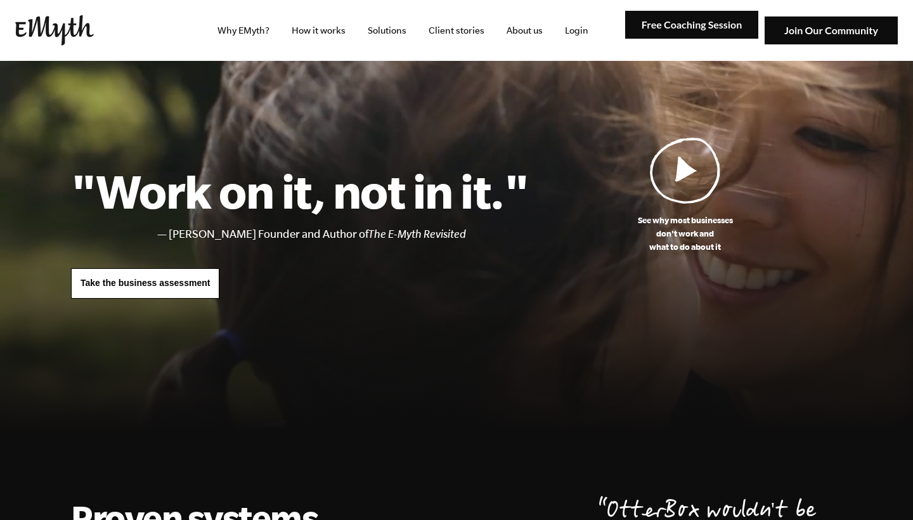 The width and height of the screenshot is (913, 520). What do you see at coordinates (881, 489) in the screenshot?
I see `div: Chat Widget` at bounding box center [881, 489].